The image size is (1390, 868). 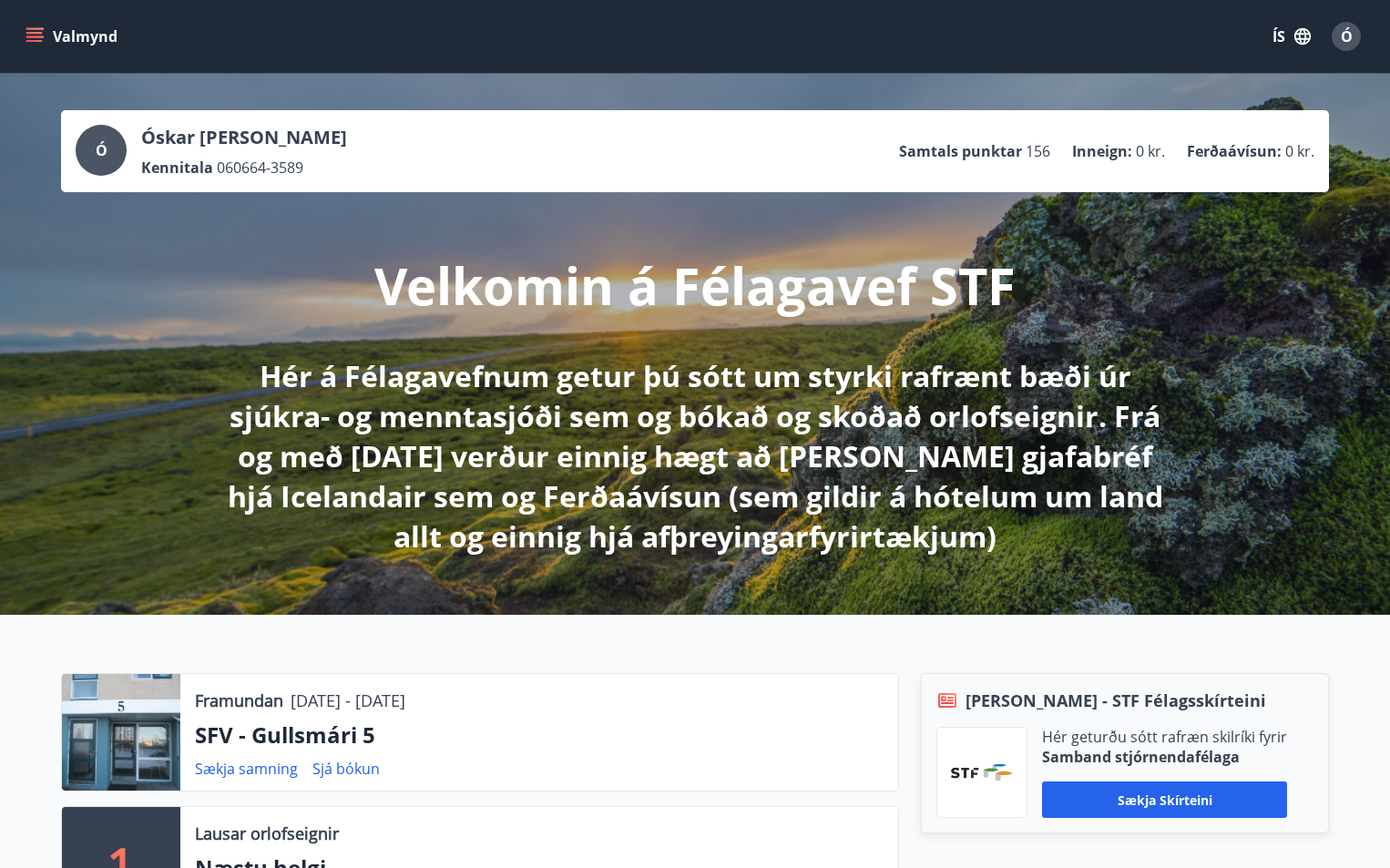 I want to click on img: vjCaq2fThgY3EUYqSgpjEiBg6WP39ov69hlhuPVN.png, so click(x=982, y=772).